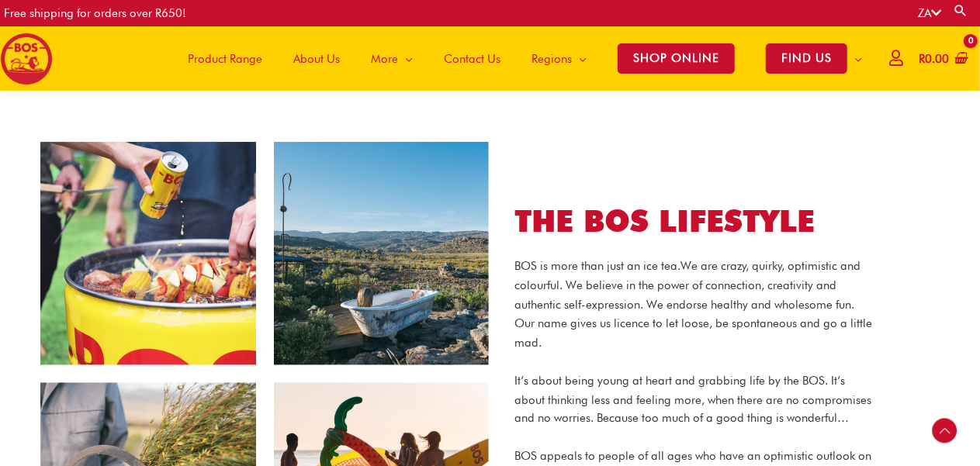 This screenshot has width=980, height=466. Describe the element at coordinates (961, 10) in the screenshot. I see `a: Search button` at that location.